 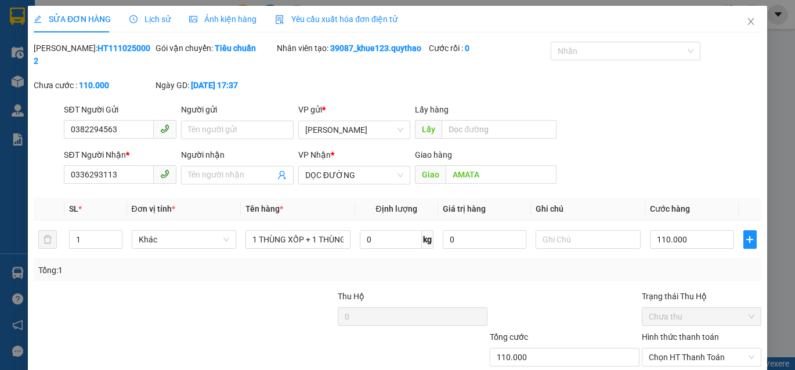 I want to click on button: Close, so click(x=751, y=22).